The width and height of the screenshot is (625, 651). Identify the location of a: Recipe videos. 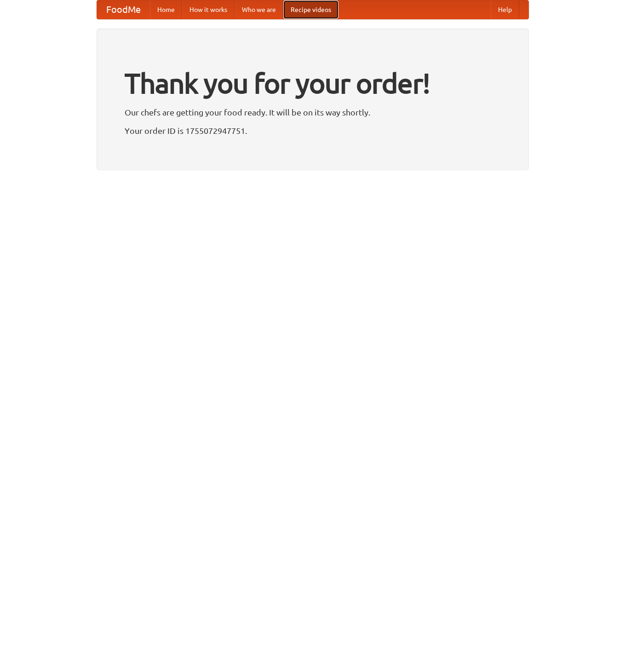
(311, 10).